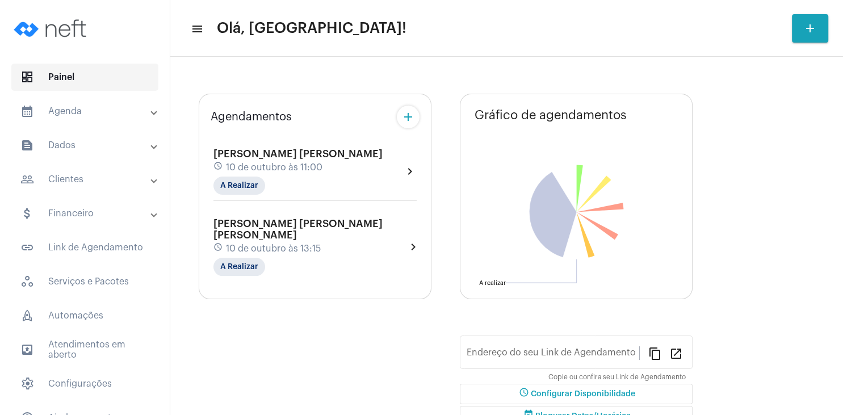 The width and height of the screenshot is (843, 415). Describe the element at coordinates (52, 28) in the screenshot. I see `img: logo-neft-novo-2.png` at that location.